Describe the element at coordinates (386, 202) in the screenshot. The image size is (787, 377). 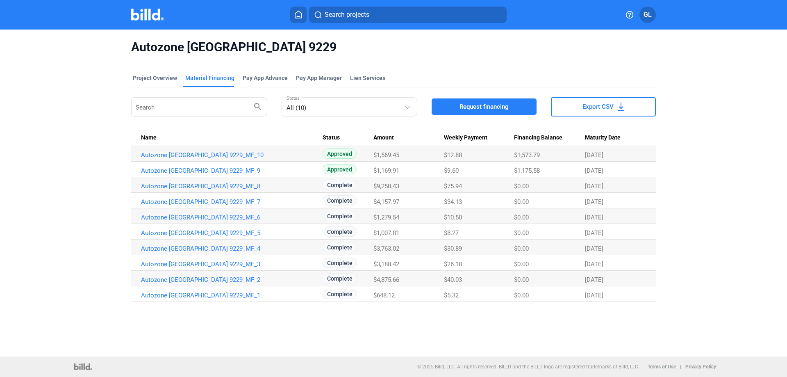
I see `span: $4,157.97` at that location.